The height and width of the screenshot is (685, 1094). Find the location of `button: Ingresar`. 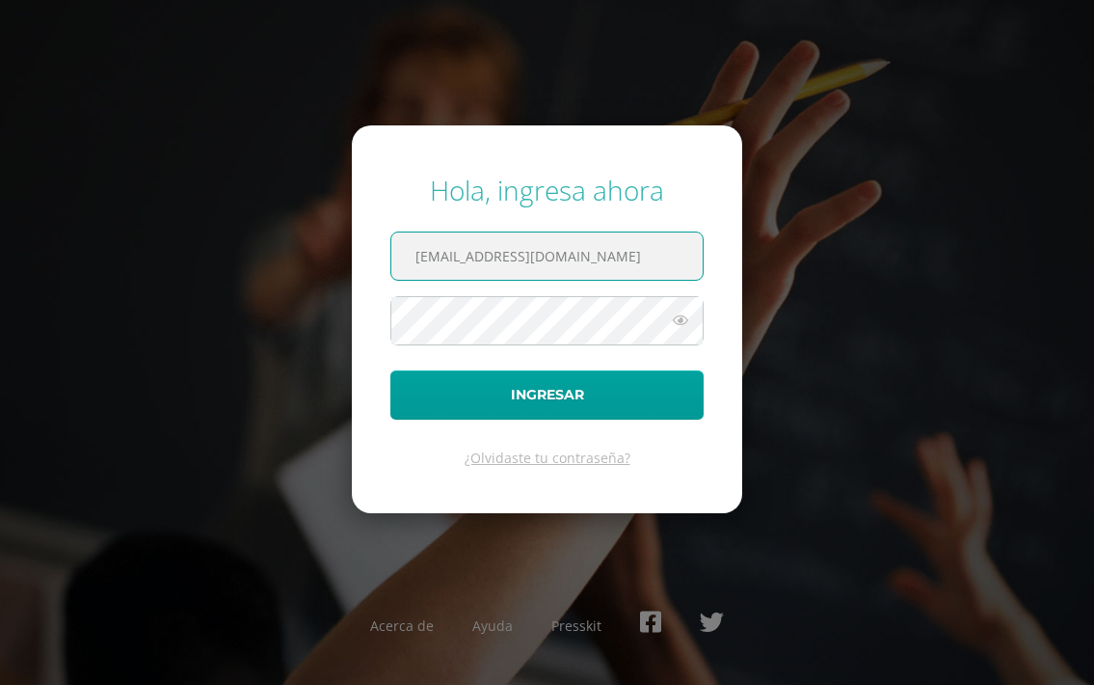

button: Ingresar is located at coordinates (547, 394).